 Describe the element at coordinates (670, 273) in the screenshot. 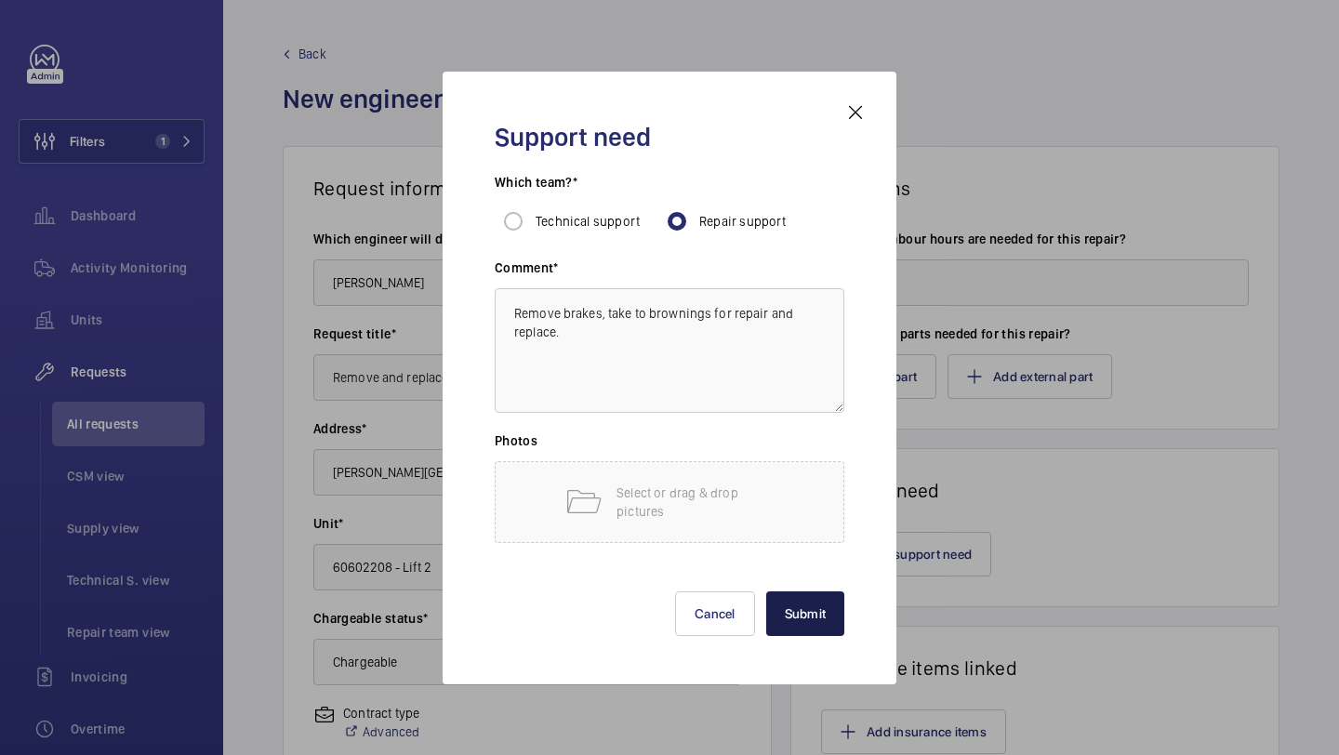

I see `h3: Comment*` at that location.